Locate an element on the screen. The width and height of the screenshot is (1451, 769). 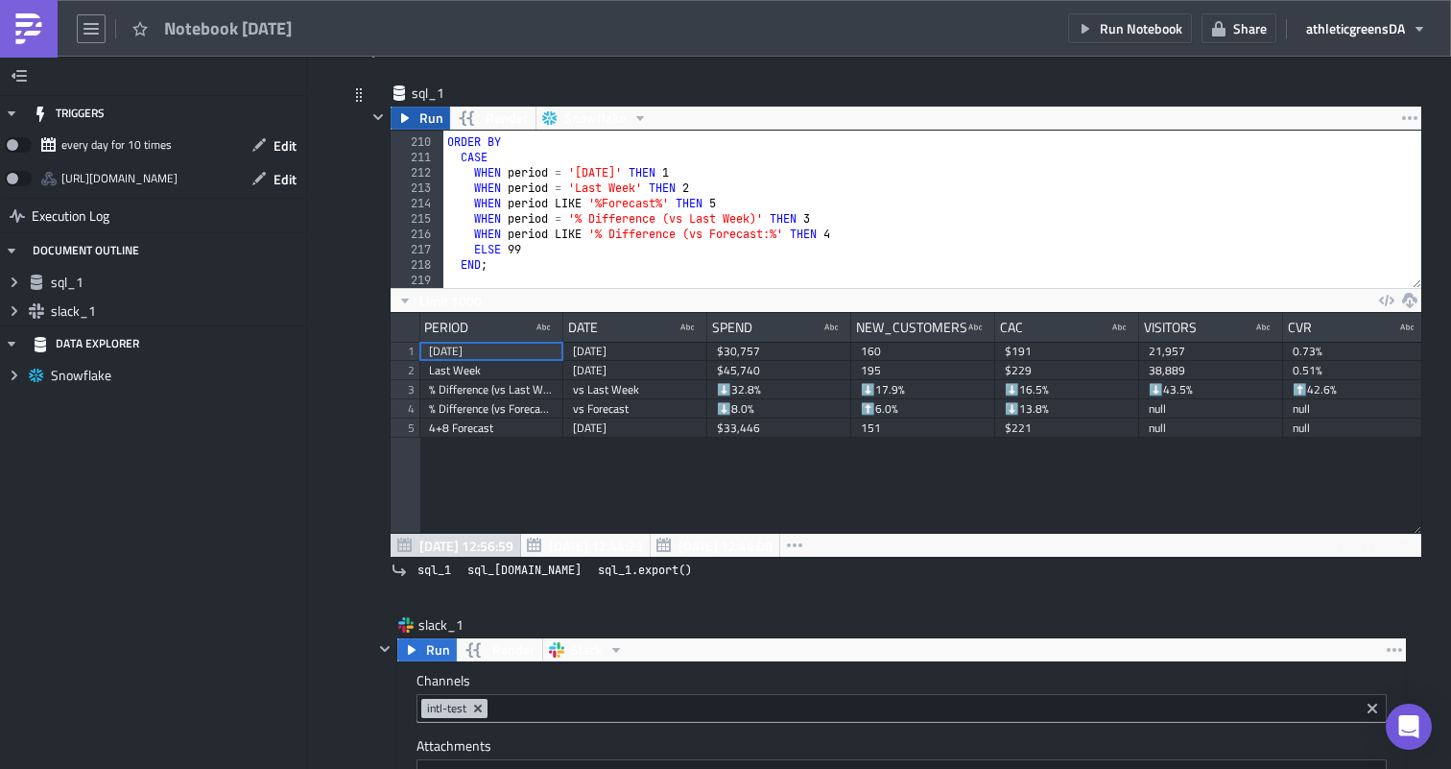
span: Share is located at coordinates (1250, 28).